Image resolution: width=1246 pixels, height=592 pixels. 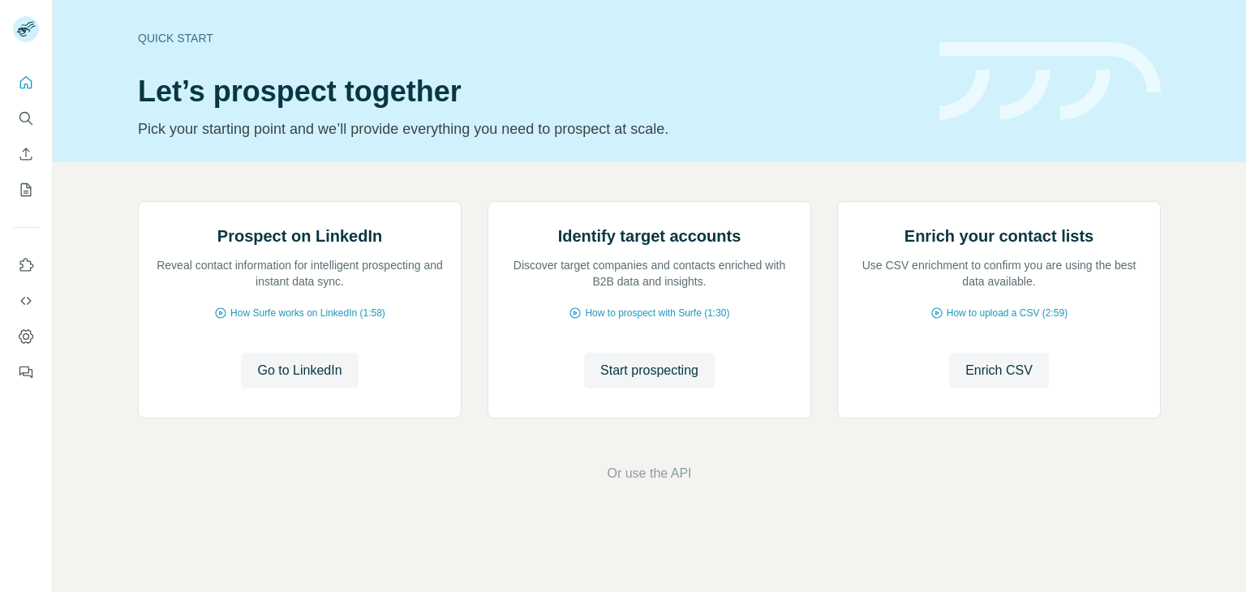 What do you see at coordinates (299, 236) in the screenshot?
I see `h2: Prospect on LinkedIn` at bounding box center [299, 236].